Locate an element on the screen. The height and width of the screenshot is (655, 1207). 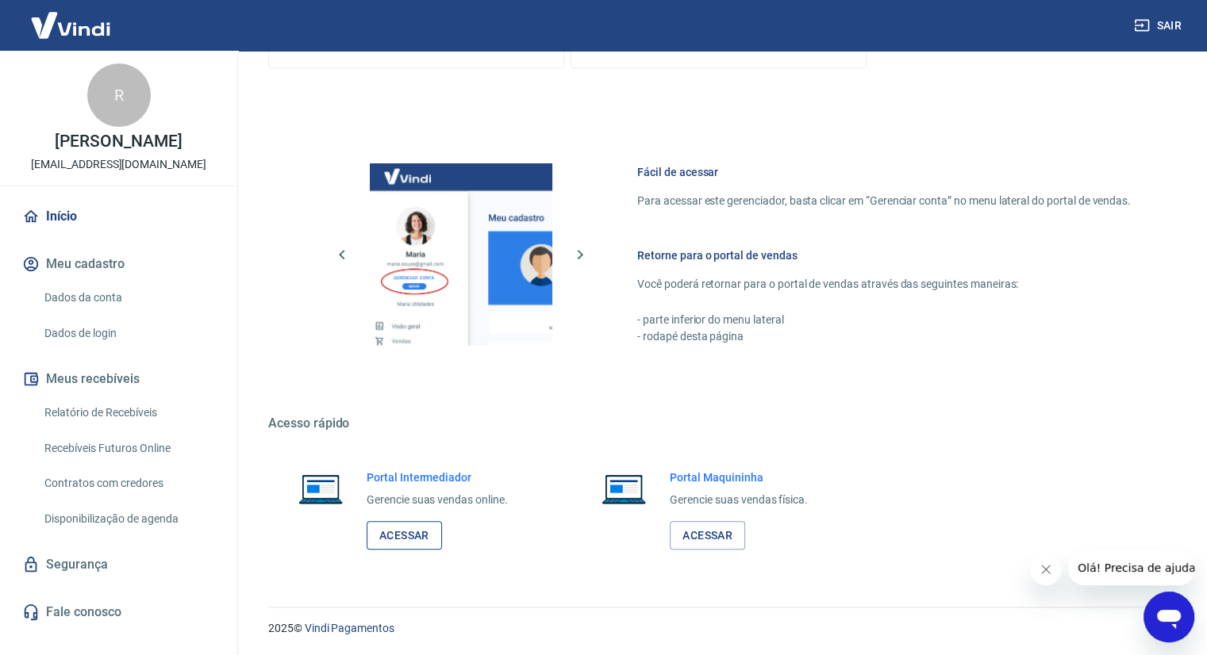
a: Segurança is located at coordinates (118, 565).